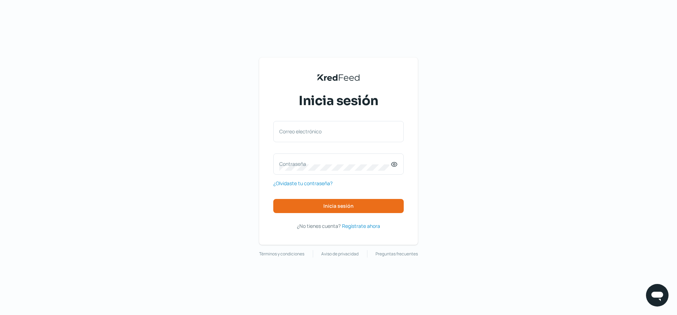 Image resolution: width=677 pixels, height=315 pixels. I want to click on button: Inicia sesión, so click(339, 206).